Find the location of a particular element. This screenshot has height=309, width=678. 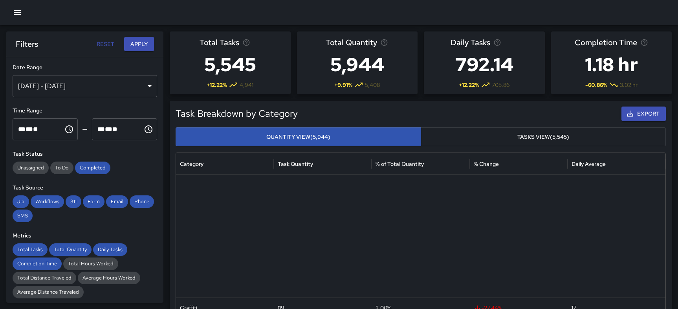

span: Total Distance Traveled is located at coordinates (44, 278).